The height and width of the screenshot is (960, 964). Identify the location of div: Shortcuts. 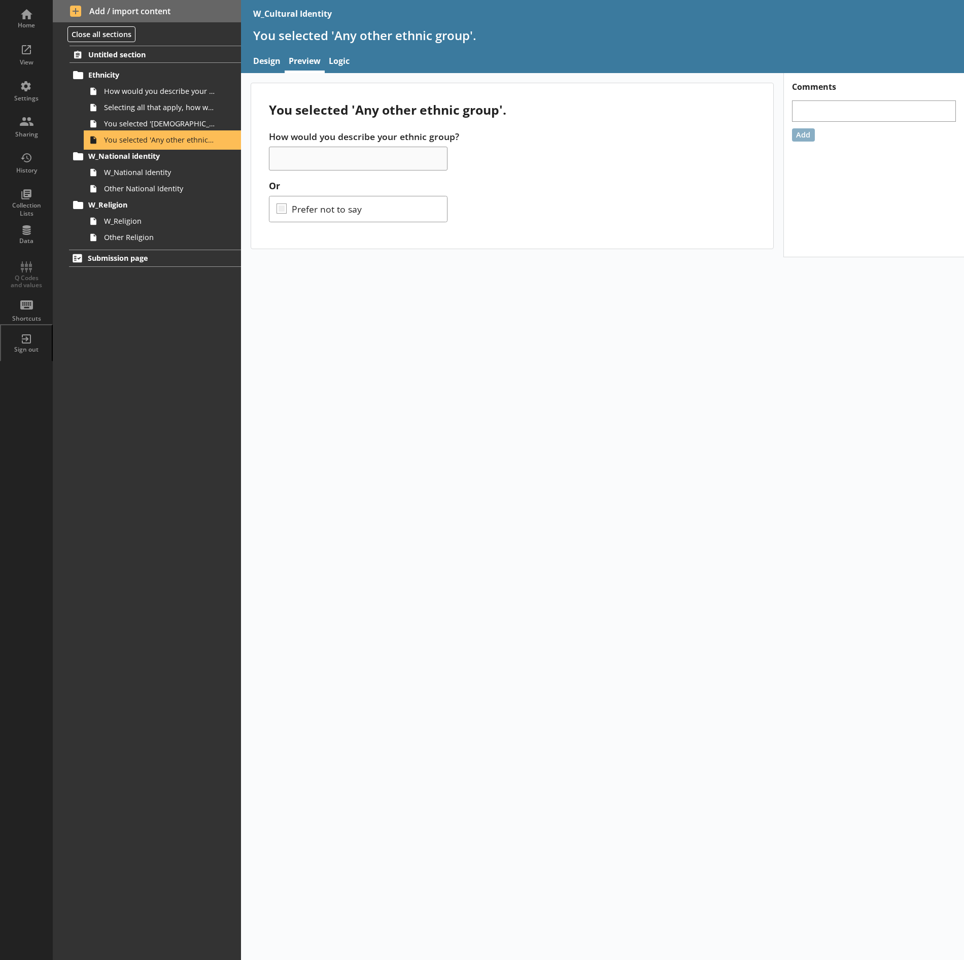
(26, 319).